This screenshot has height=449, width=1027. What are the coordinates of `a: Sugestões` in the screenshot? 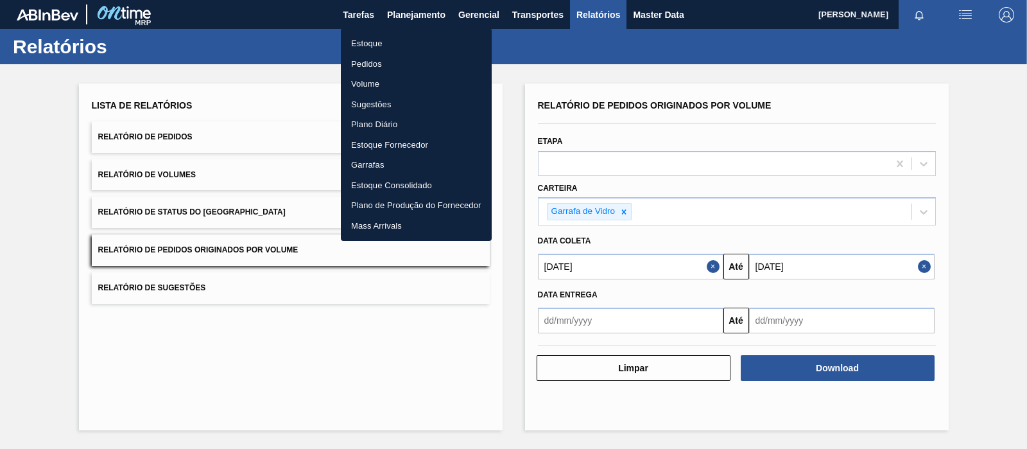 It's located at (416, 105).